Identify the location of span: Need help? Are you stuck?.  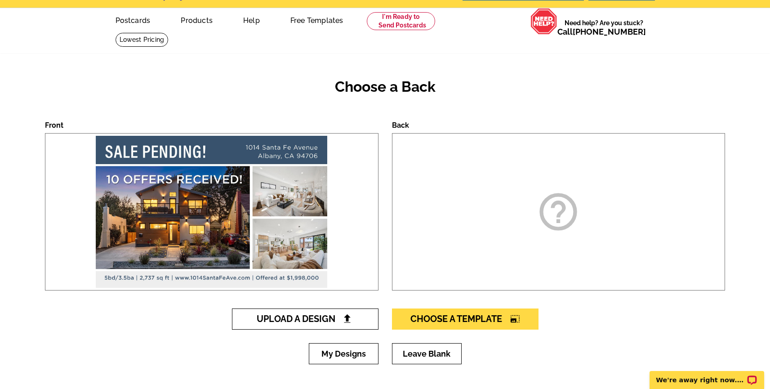
(604, 27).